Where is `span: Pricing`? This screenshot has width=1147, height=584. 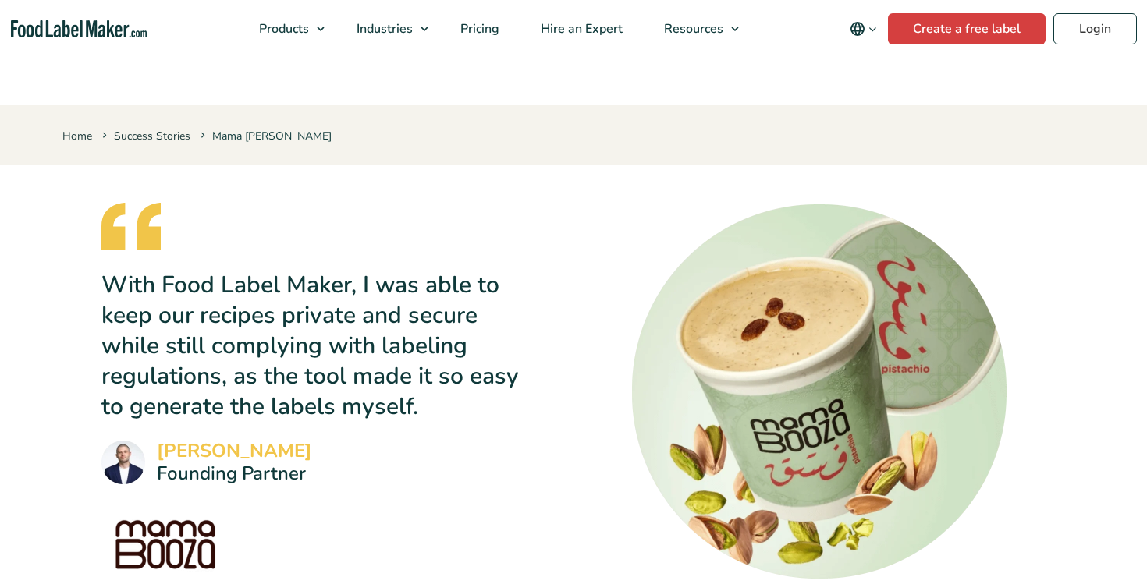 span: Pricing is located at coordinates (478, 29).